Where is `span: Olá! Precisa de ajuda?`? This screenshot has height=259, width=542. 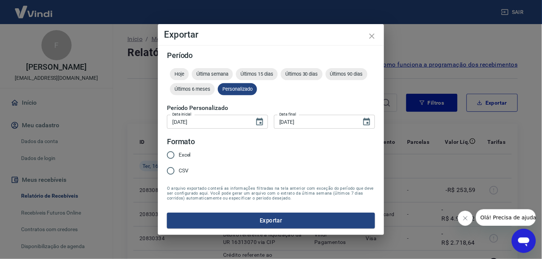
span: Olá! Precisa de ajuda? is located at coordinates (34, 8).